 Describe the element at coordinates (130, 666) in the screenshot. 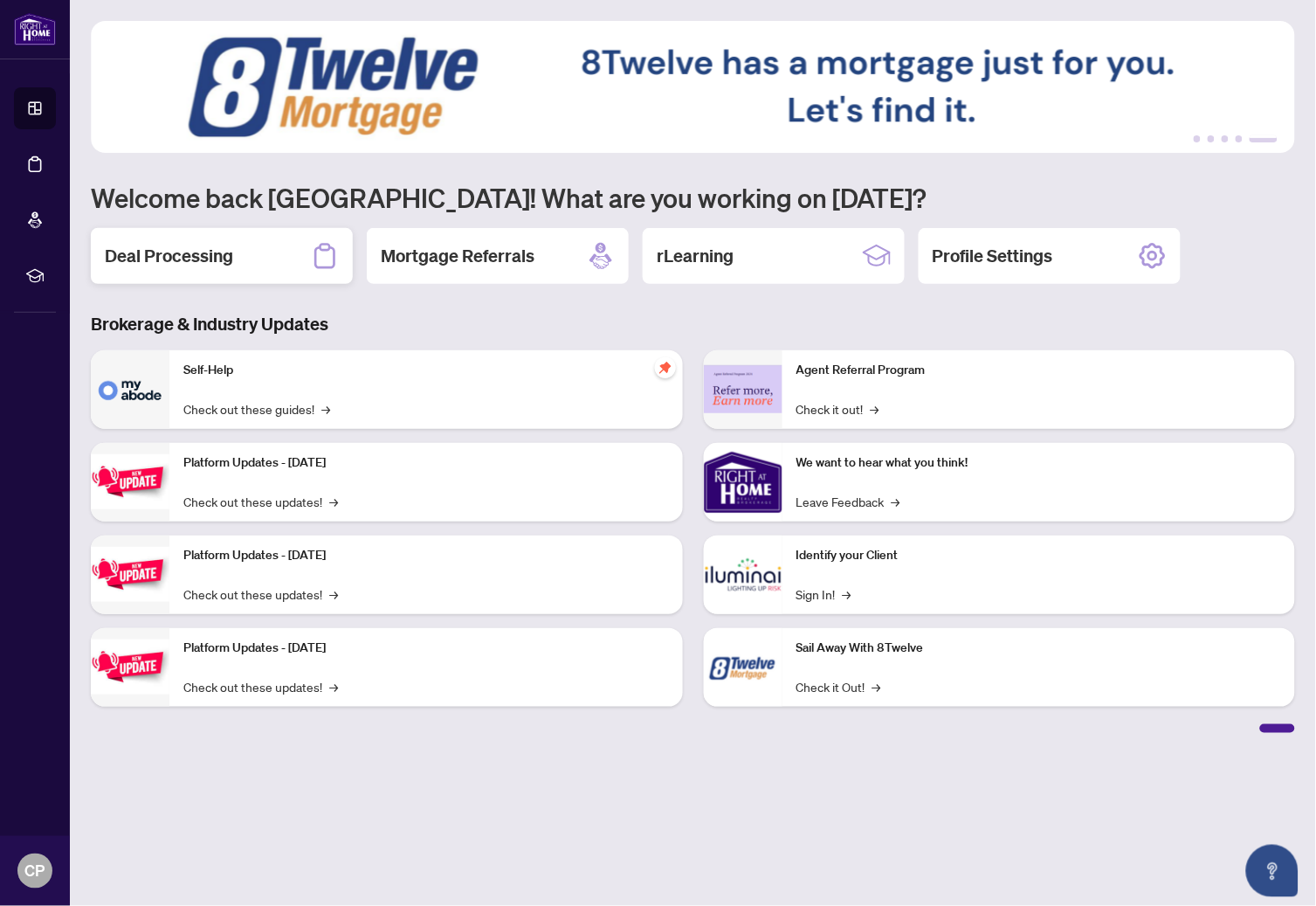

I see `img: Platform Updates - June 23, 2025` at that location.